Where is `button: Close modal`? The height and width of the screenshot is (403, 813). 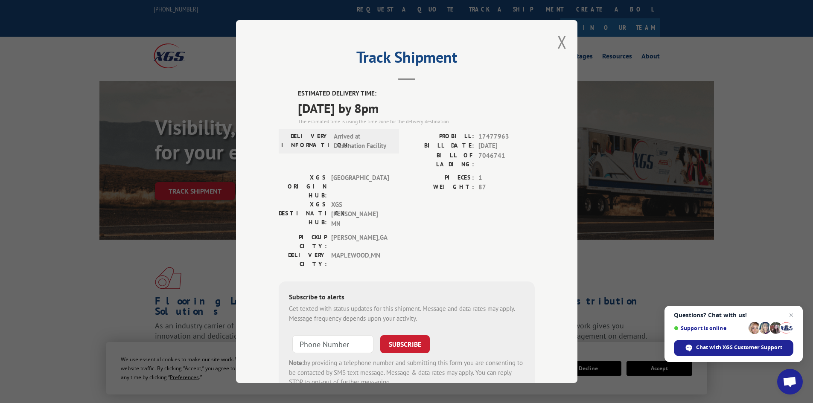 button: Close modal is located at coordinates (562, 42).